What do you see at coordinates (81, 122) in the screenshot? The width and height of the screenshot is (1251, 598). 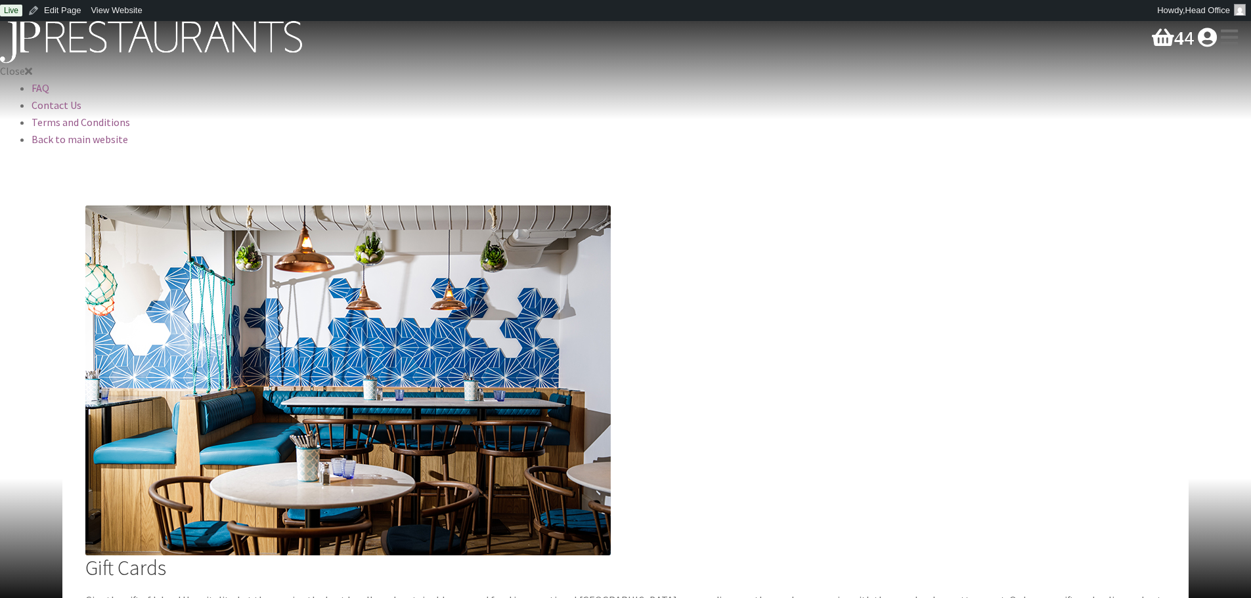 I see `a: Terms and Conditions` at bounding box center [81, 122].